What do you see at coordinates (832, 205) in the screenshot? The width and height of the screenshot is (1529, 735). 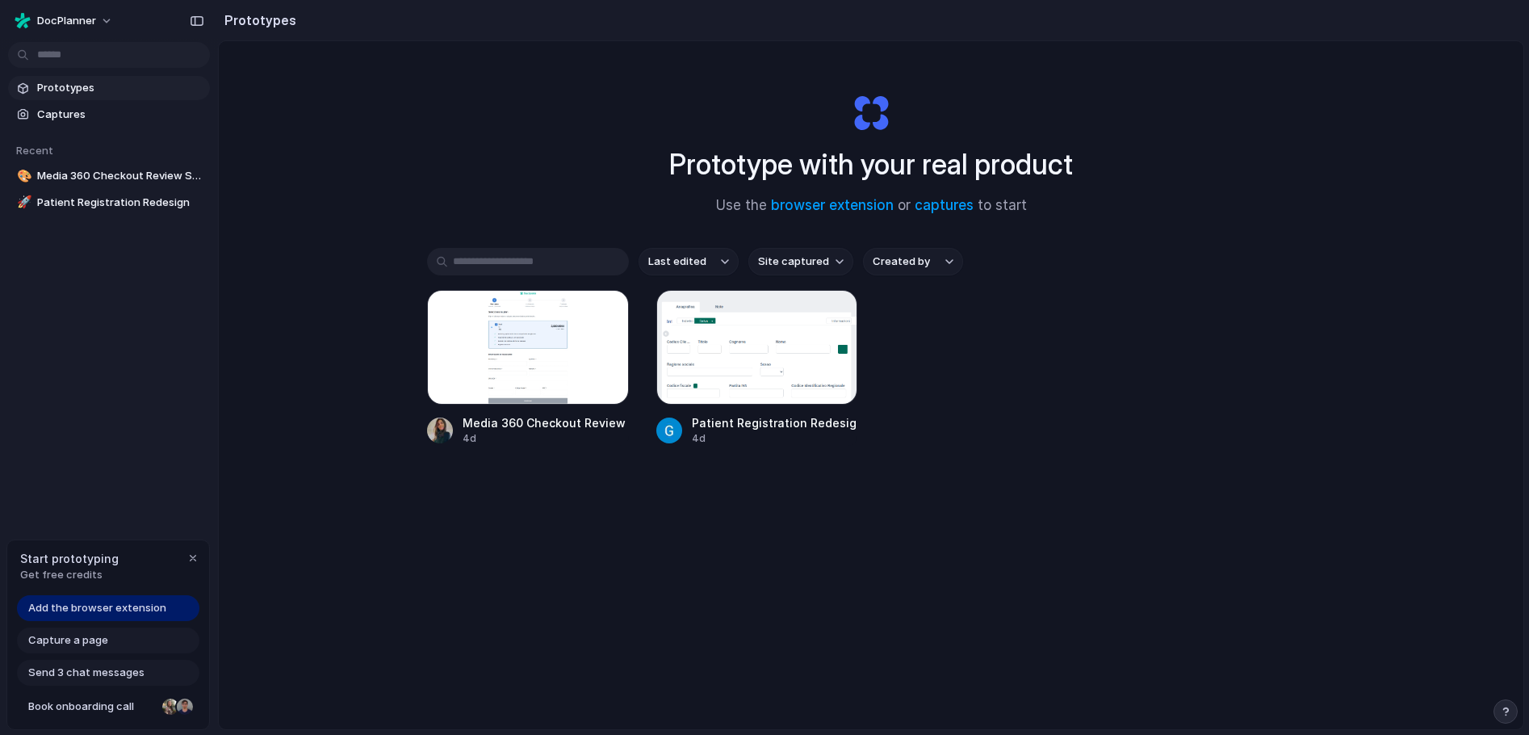 I see `a: browser extension` at bounding box center [832, 205].